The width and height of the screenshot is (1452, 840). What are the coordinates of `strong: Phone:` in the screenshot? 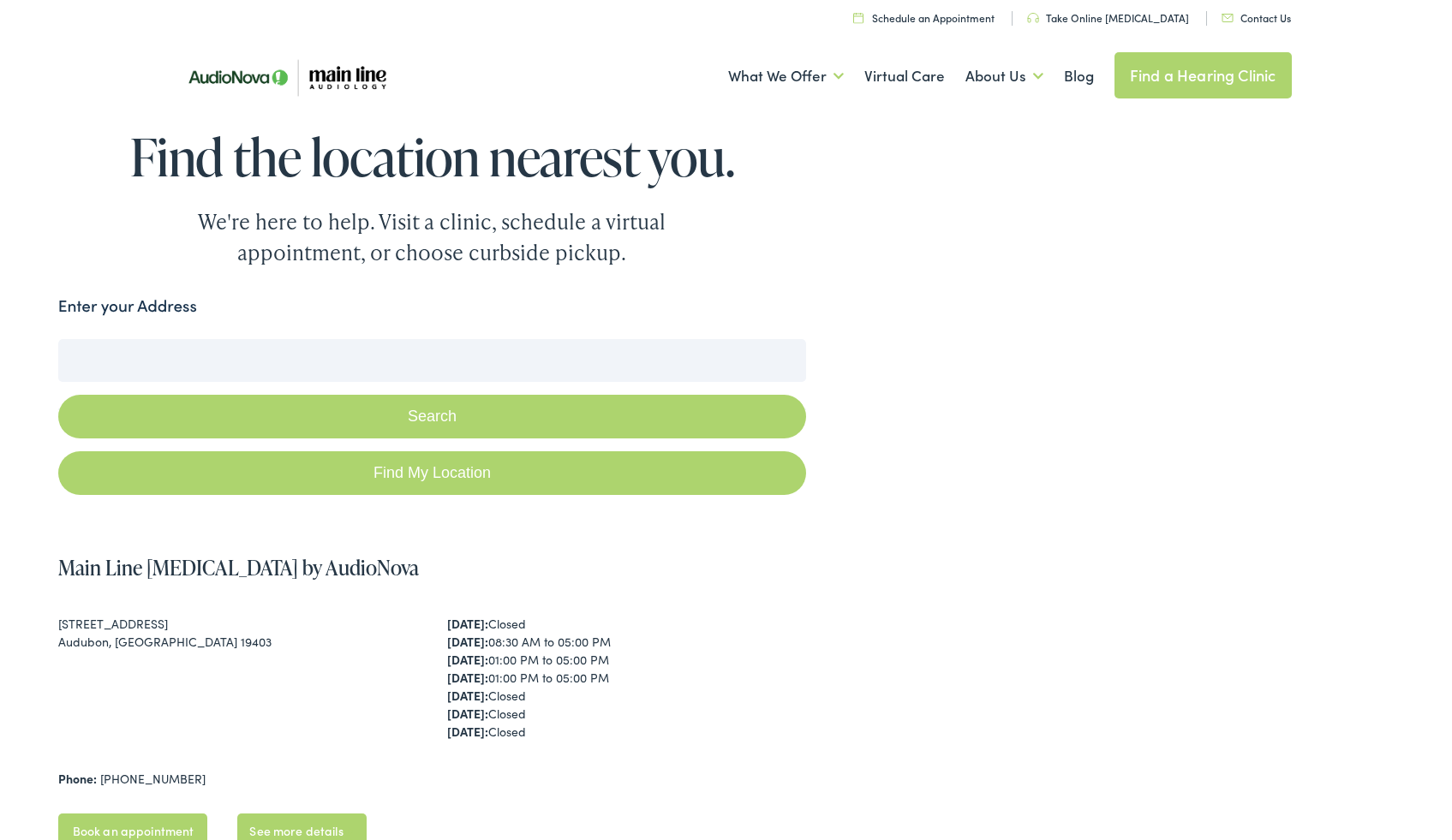 It's located at (77, 779).